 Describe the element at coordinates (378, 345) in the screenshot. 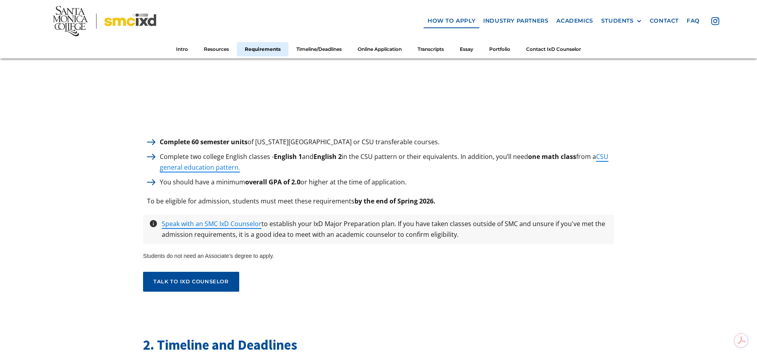

I see `h2: 2. Timeline and Deadlines` at that location.